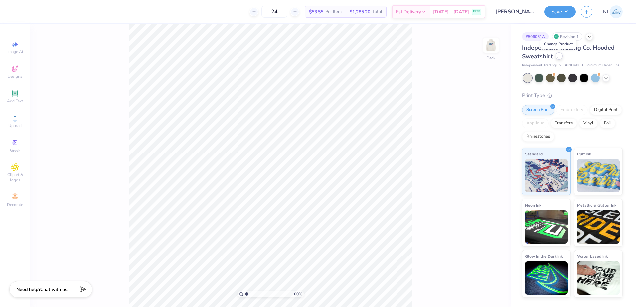  I want to click on div: Applique, so click(535, 123).